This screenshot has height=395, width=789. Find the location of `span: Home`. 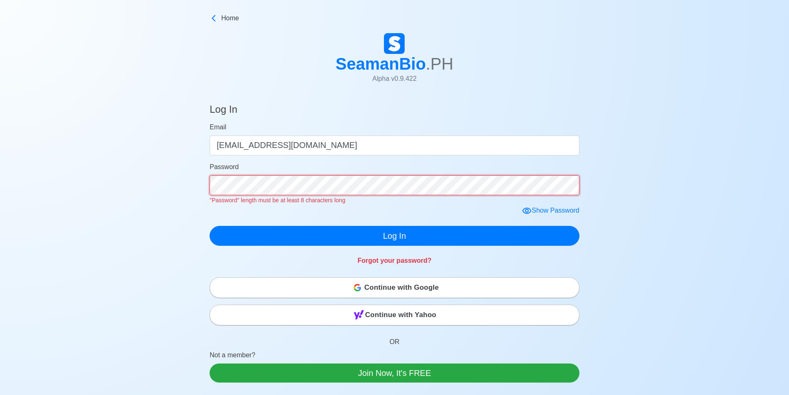

span: Home is located at coordinates (230, 18).